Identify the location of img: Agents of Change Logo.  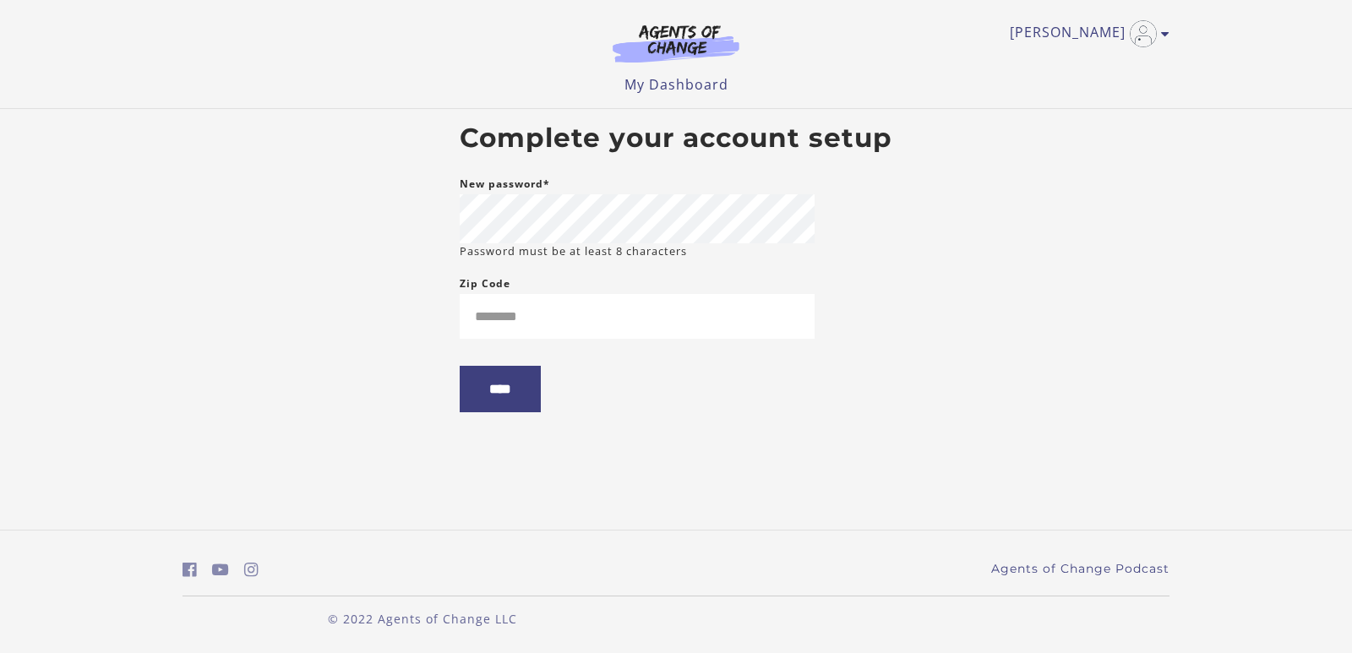
(676, 43).